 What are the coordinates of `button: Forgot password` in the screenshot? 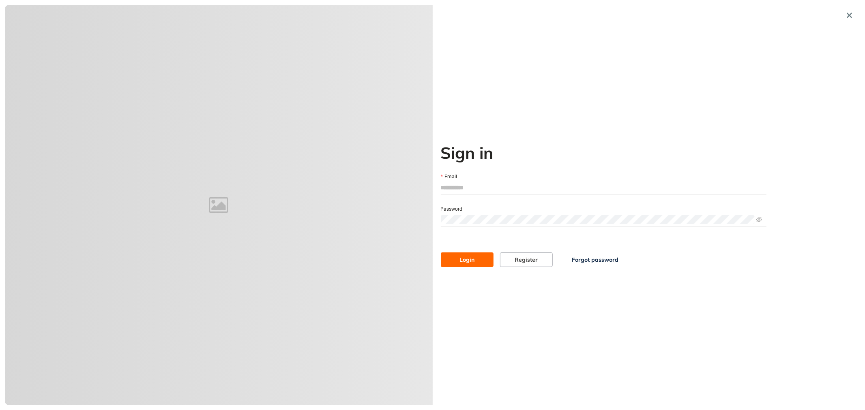 It's located at (595, 260).